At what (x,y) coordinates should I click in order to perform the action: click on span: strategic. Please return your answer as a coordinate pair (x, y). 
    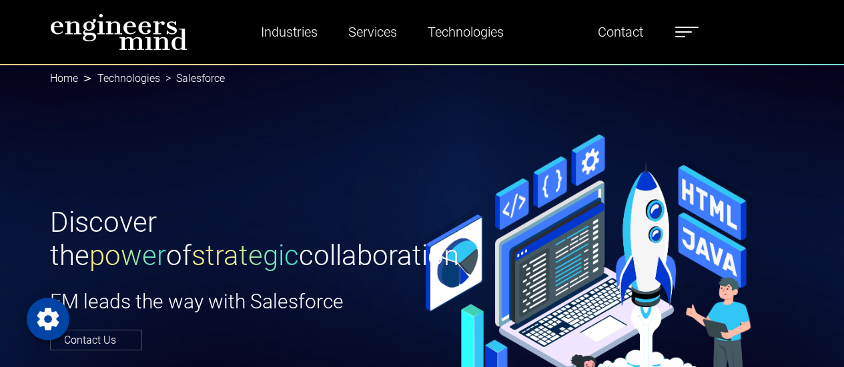
    Looking at the image, I should click on (245, 255).